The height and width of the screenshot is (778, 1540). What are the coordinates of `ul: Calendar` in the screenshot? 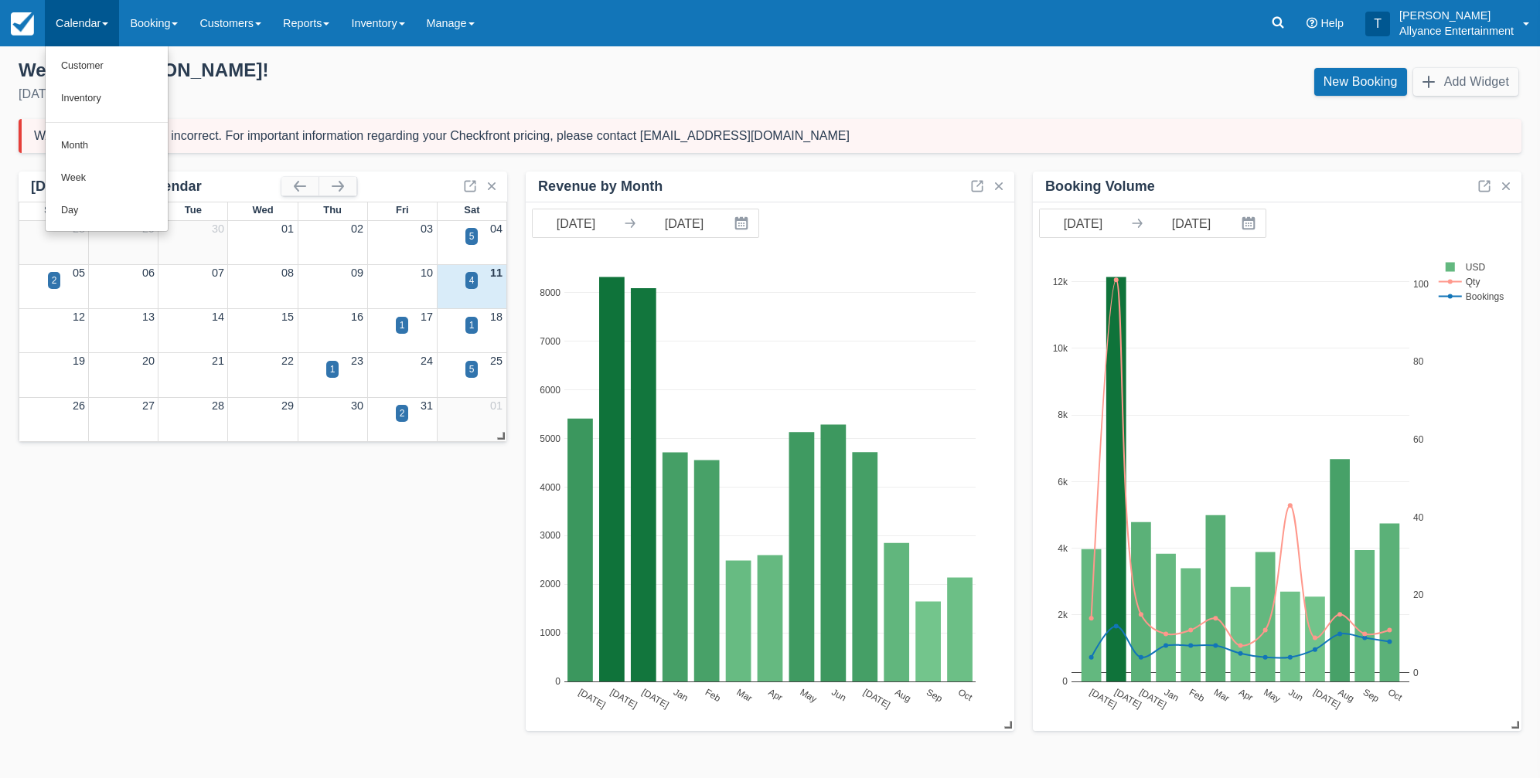 It's located at (107, 139).